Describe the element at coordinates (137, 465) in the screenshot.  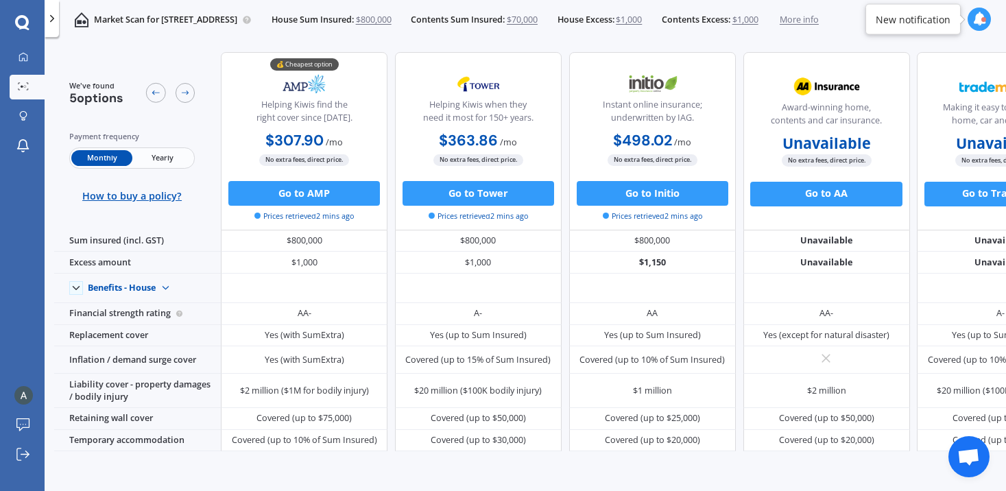
I see `div: Excess-free glass cover` at that location.